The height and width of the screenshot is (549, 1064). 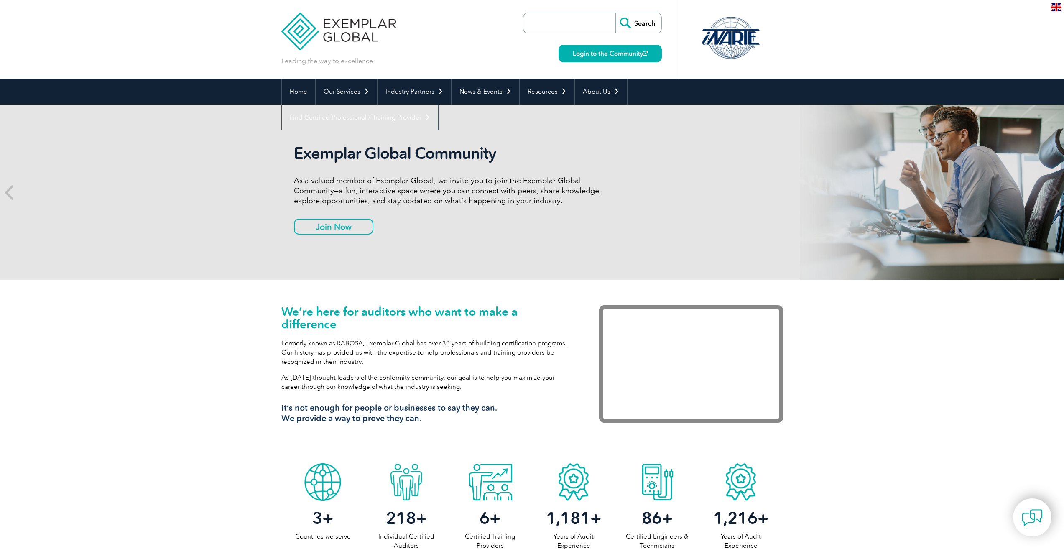 I want to click on span: 1,181, so click(x=568, y=518).